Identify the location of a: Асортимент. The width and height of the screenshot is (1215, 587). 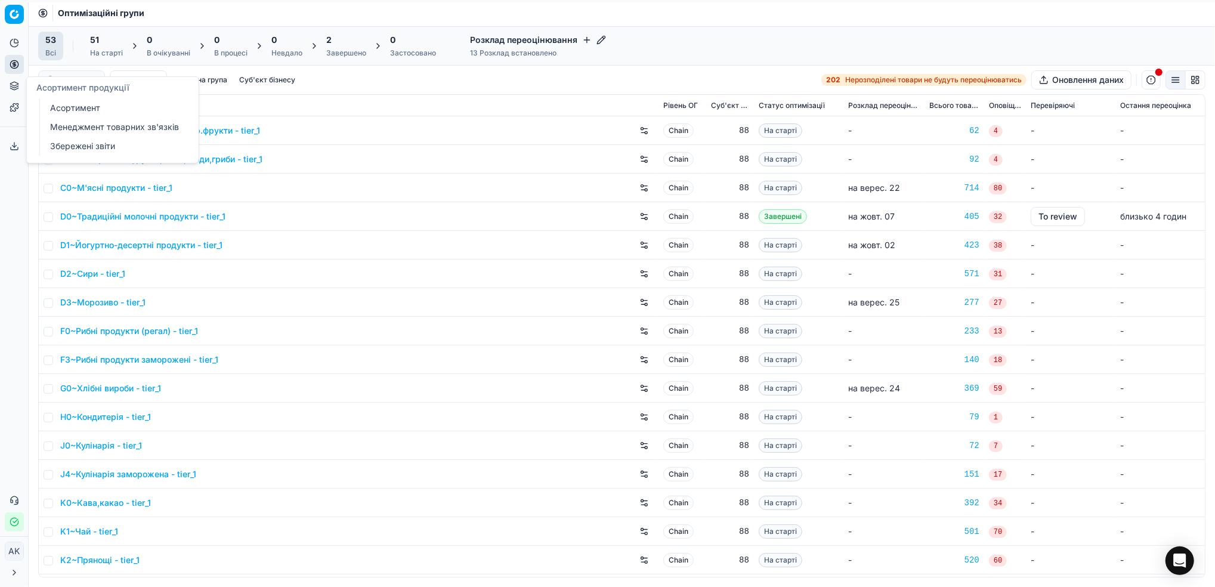
(115, 108).